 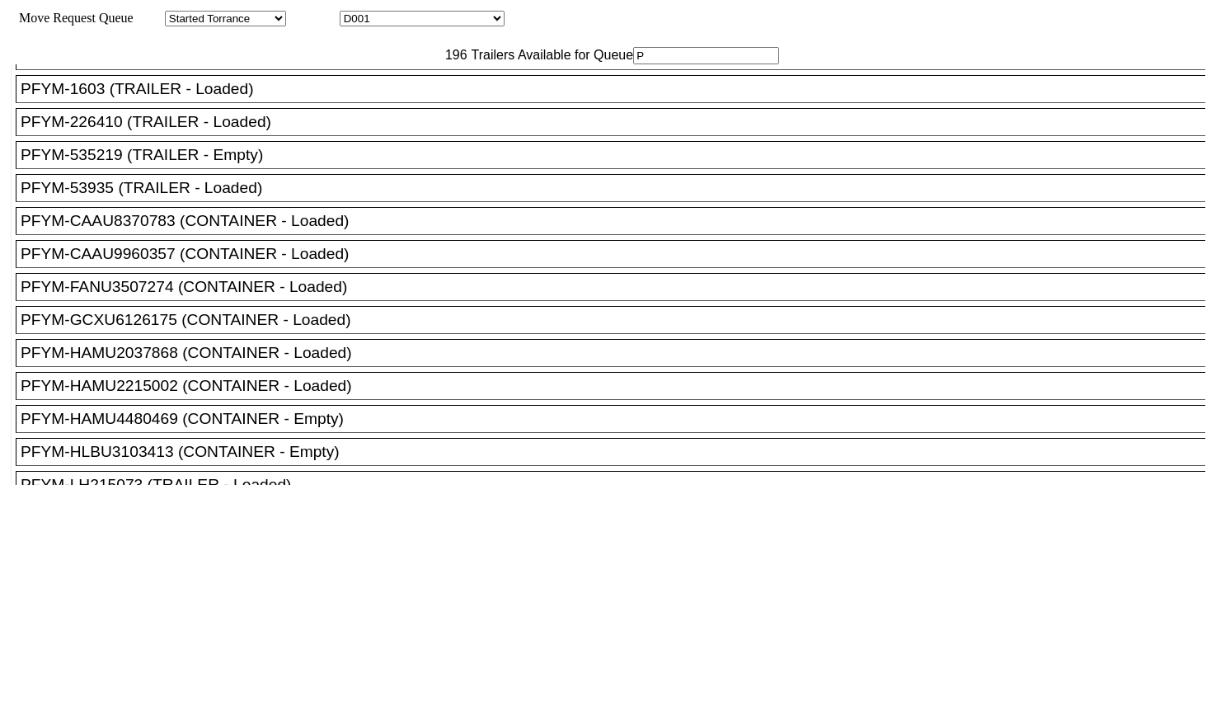 I want to click on span: Trailers Available for Queue, so click(x=551, y=54).